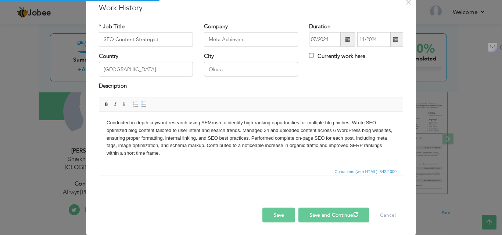  What do you see at coordinates (278, 215) in the screenshot?
I see `button: Save` at bounding box center [278, 215].